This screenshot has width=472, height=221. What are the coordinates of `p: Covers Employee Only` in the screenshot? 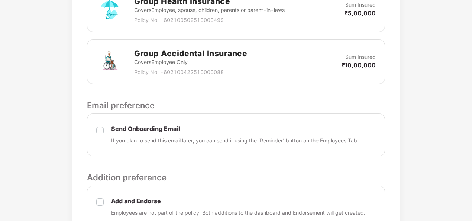 It's located at (191, 62).